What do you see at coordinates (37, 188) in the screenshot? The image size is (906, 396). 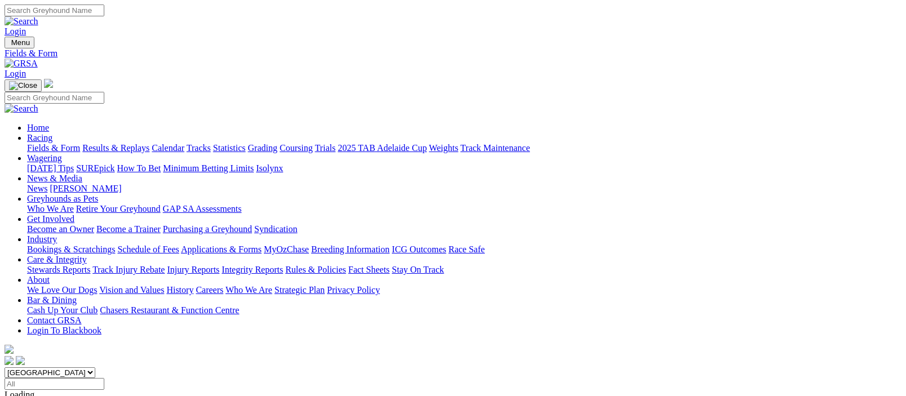 I see `a: News` at bounding box center [37, 188].